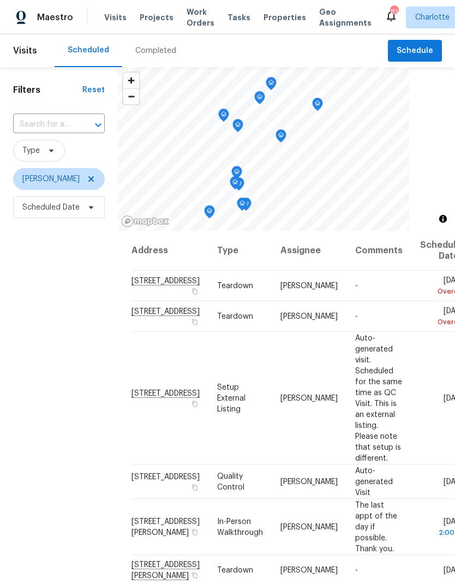 Image resolution: width=455 pixels, height=584 pixels. Describe the element at coordinates (44, 125) in the screenshot. I see `input: Search for an address...` at that location.